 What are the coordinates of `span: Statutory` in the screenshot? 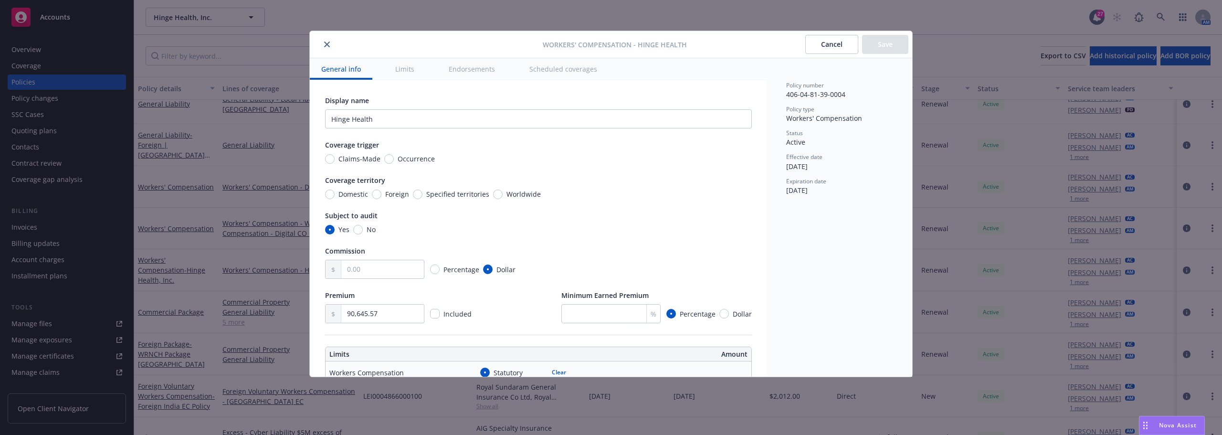 It's located at (508, 372).